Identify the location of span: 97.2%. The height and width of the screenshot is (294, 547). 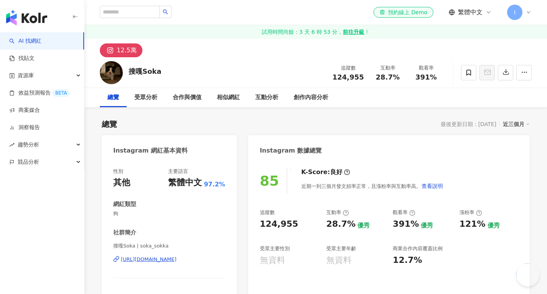
(215, 184).